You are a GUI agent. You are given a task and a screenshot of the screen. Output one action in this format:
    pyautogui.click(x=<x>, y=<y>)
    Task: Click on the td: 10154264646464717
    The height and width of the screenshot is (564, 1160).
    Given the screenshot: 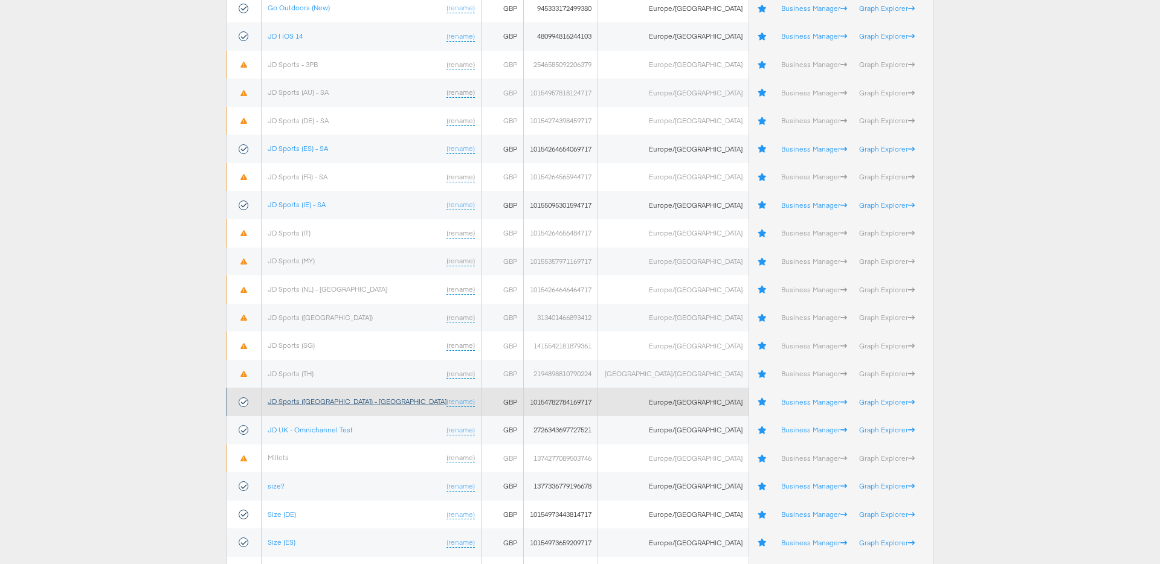 What is the action you would take?
    pyautogui.click(x=561, y=289)
    